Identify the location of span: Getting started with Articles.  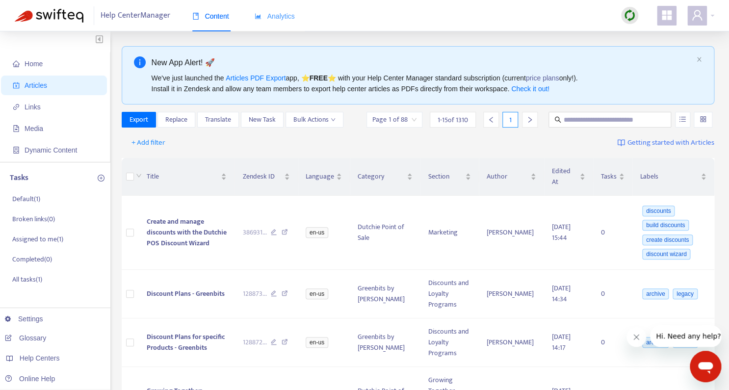
(671, 143).